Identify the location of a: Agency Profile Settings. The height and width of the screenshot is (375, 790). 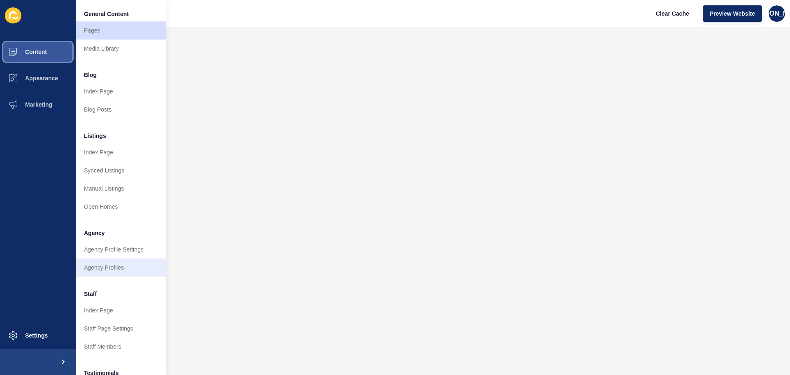
(121, 249).